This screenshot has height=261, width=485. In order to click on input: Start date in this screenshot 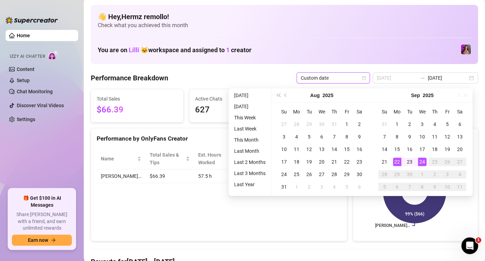, I will do `click(396, 78)`.